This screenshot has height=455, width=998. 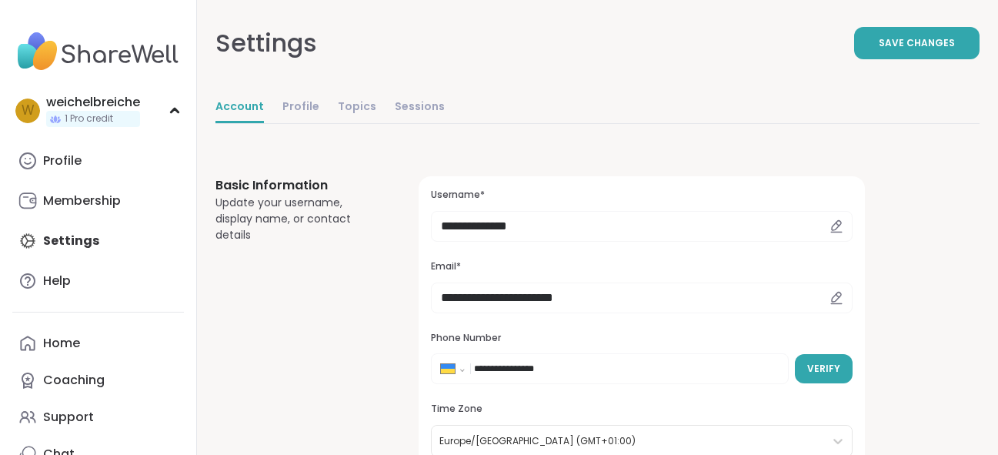 I want to click on button: Save Changes, so click(x=916, y=43).